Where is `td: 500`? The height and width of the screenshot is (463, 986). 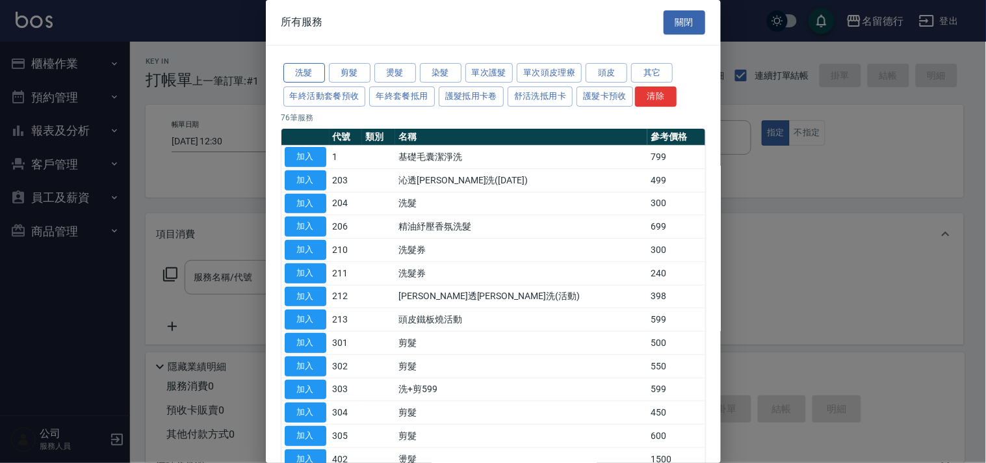
td: 500 is located at coordinates (676, 343).